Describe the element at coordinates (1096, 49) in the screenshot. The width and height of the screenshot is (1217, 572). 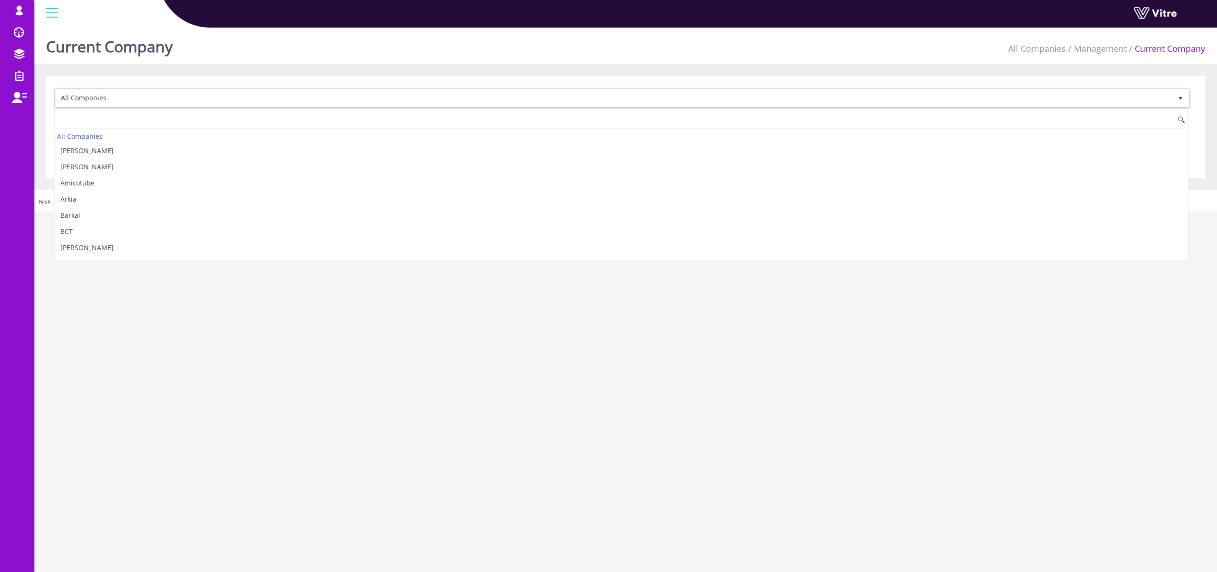
I see `li: Management` at that location.